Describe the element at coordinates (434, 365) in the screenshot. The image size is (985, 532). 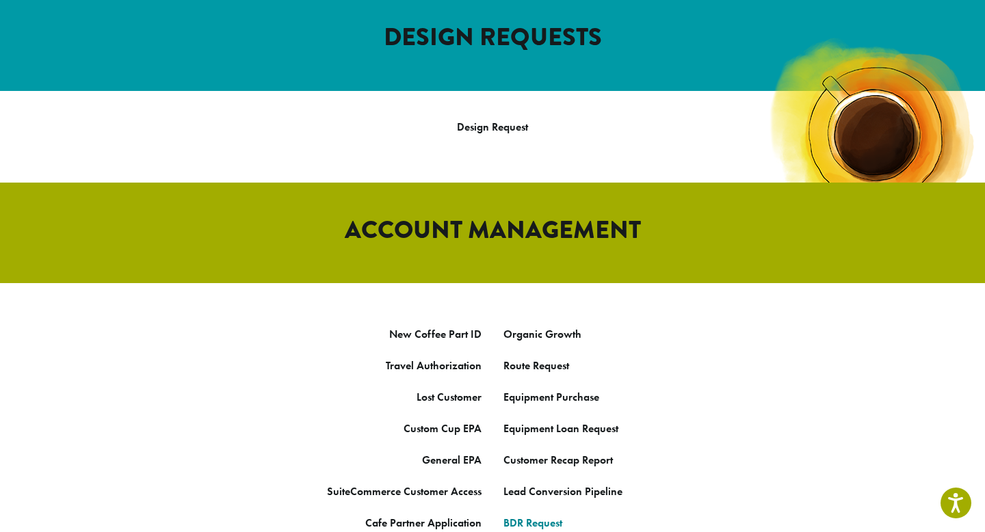
I see `a: Travel Authorization` at that location.